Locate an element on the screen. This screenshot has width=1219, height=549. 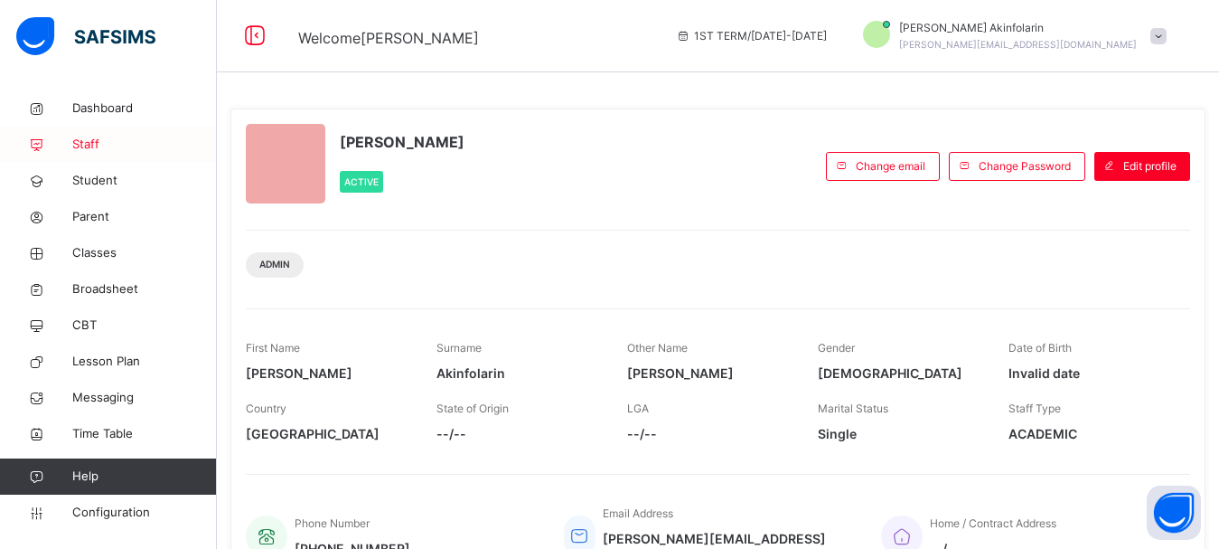
span: Marital Status is located at coordinates (853, 408).